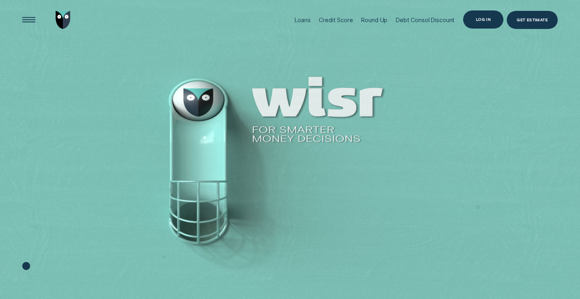  I want to click on a: Get Estimate, so click(532, 20).